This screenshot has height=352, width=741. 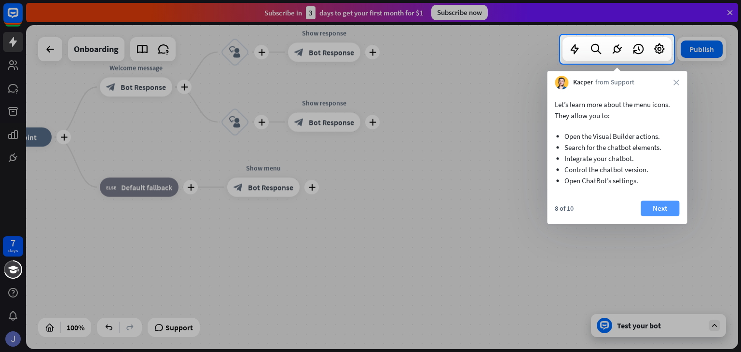 I want to click on li: Open ChatBot’s settings., so click(x=617, y=180).